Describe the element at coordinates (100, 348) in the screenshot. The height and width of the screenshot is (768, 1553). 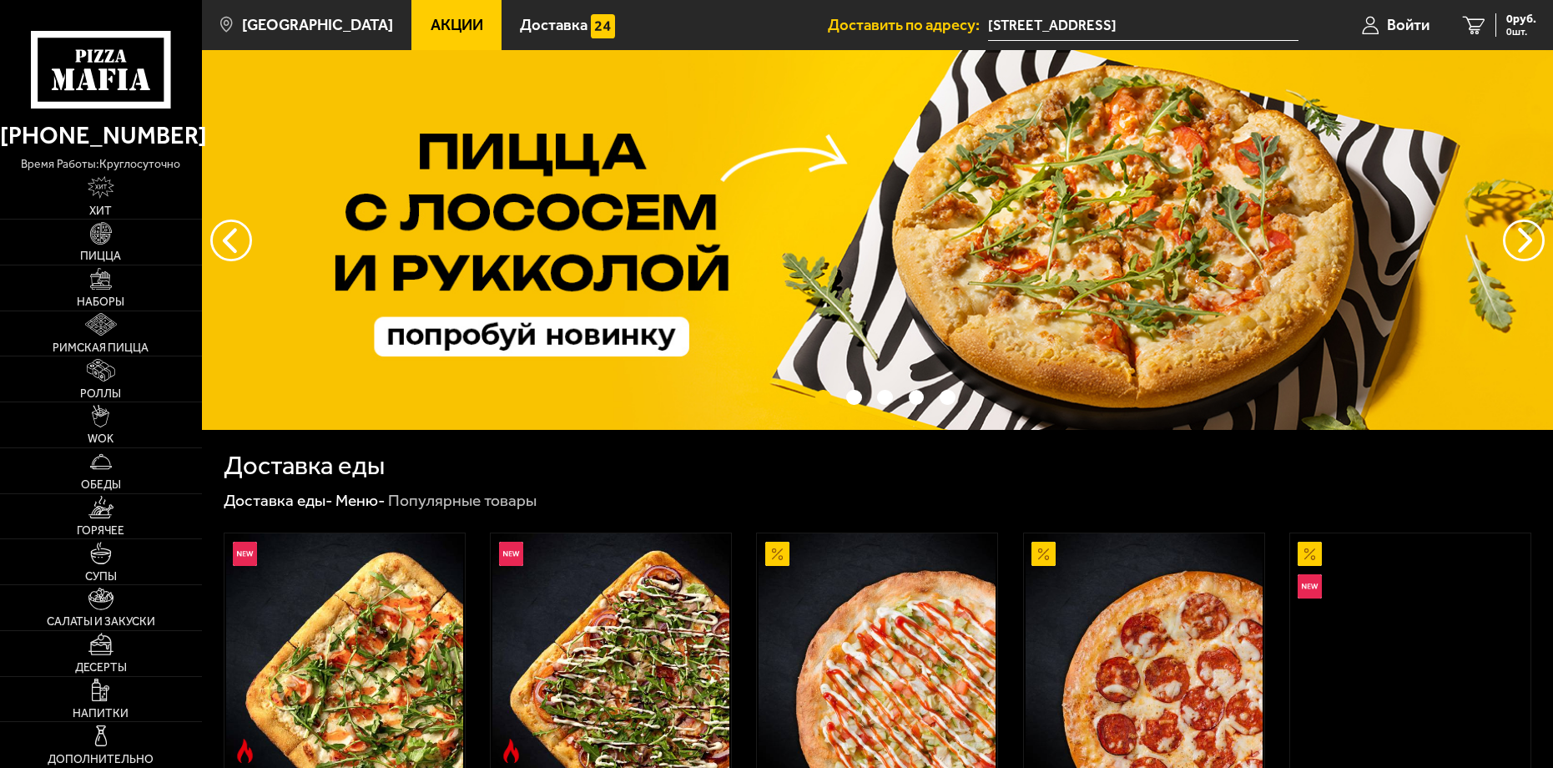
I see `span: Римская пицца` at that location.